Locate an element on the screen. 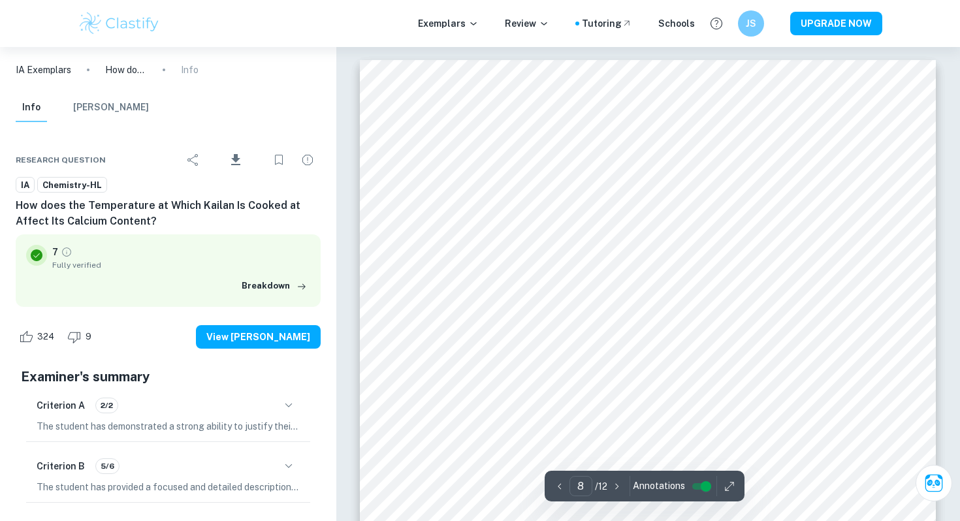  span: 5/6 is located at coordinates (107, 466).